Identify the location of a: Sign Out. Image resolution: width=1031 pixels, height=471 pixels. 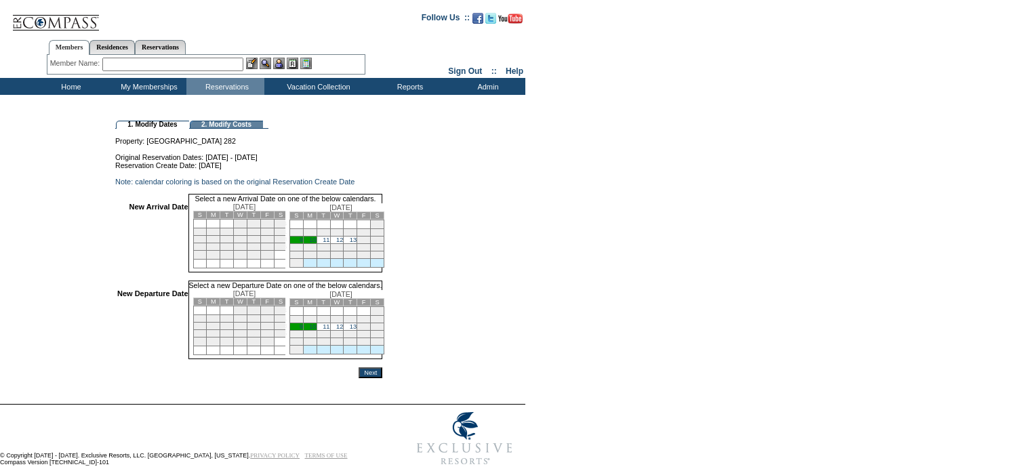
(465, 71).